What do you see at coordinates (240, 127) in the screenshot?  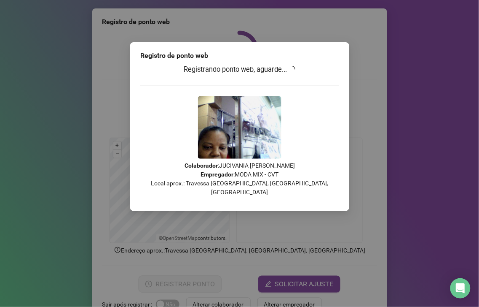 I see `img: 9k=` at bounding box center [240, 127].